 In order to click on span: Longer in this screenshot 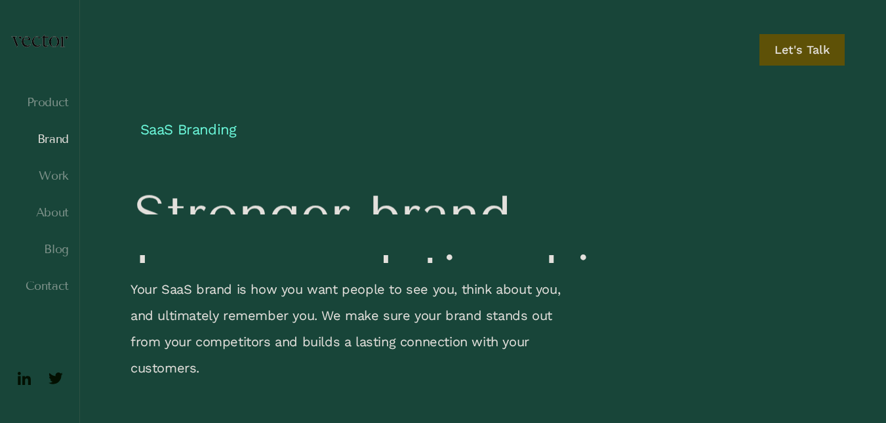, I will do `click(222, 274)`.